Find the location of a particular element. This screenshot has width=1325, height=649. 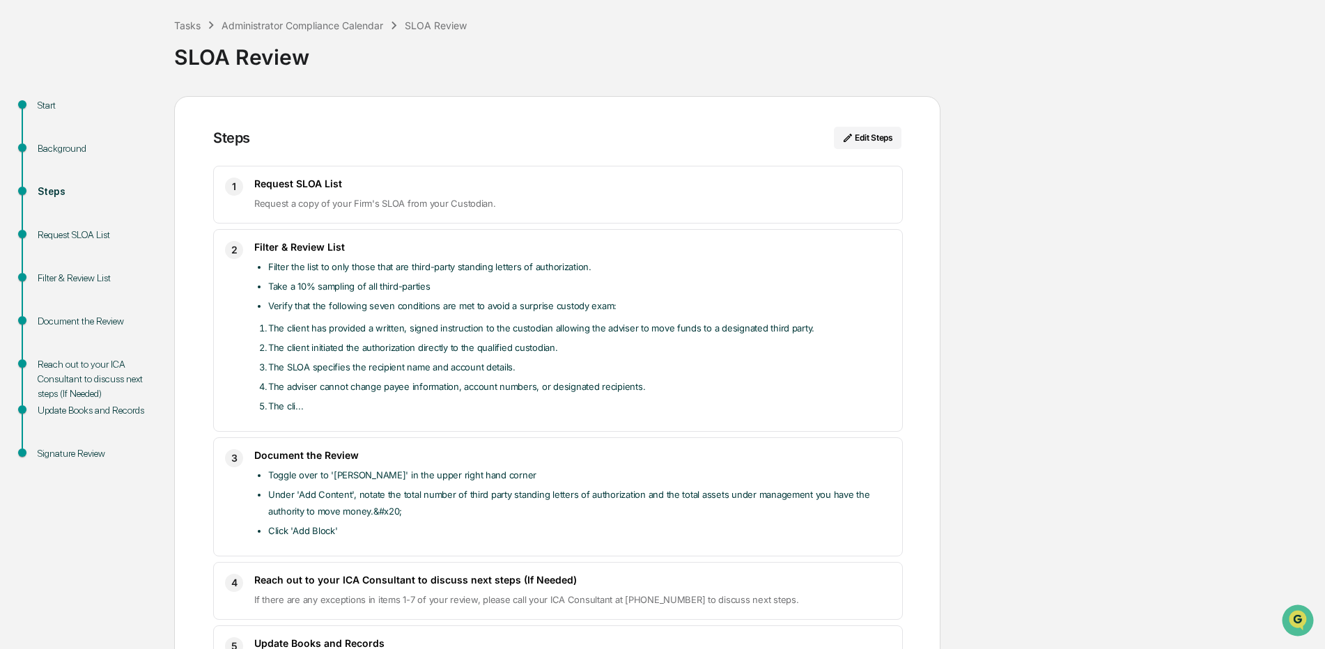

div: Document the Review is located at coordinates (95, 321).